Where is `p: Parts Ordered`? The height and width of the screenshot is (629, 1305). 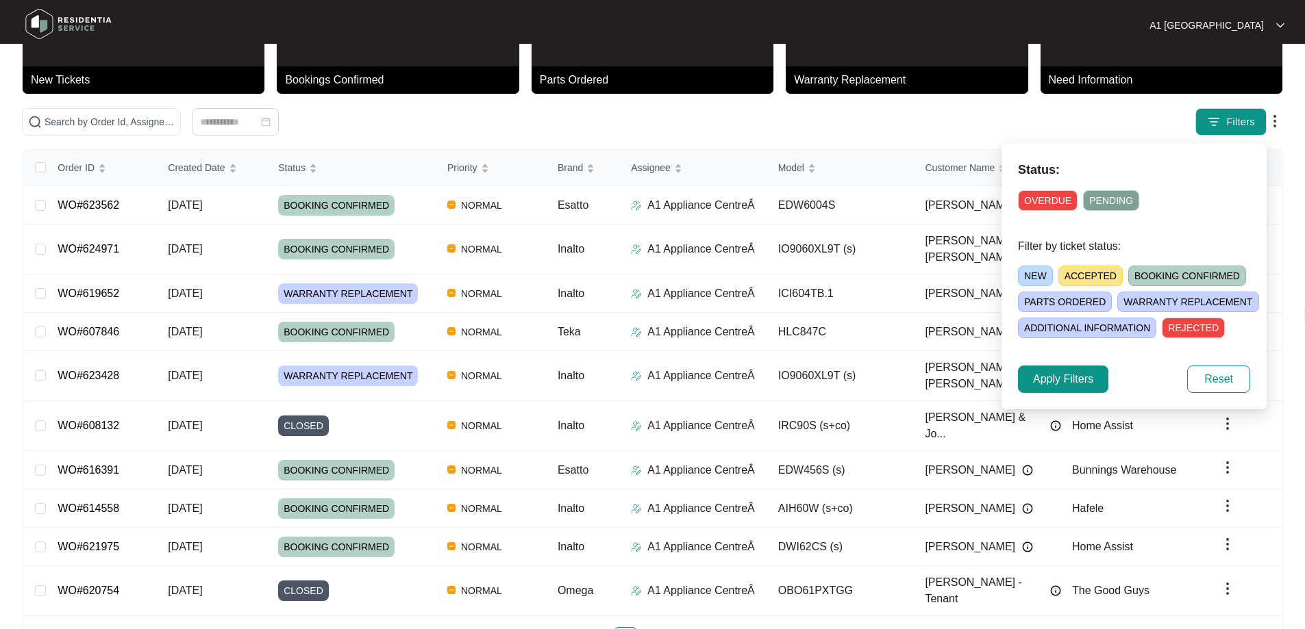
p: Parts Ordered is located at coordinates (656, 80).